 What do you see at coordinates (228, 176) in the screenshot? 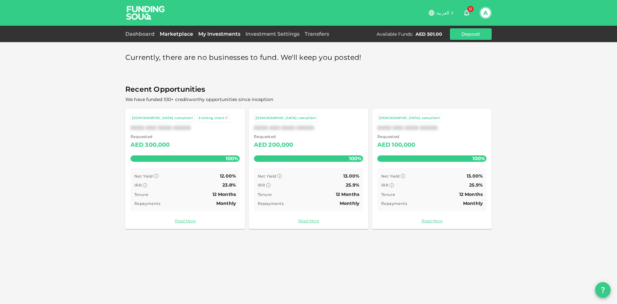
I see `span: 12.00%` at bounding box center [228, 176].